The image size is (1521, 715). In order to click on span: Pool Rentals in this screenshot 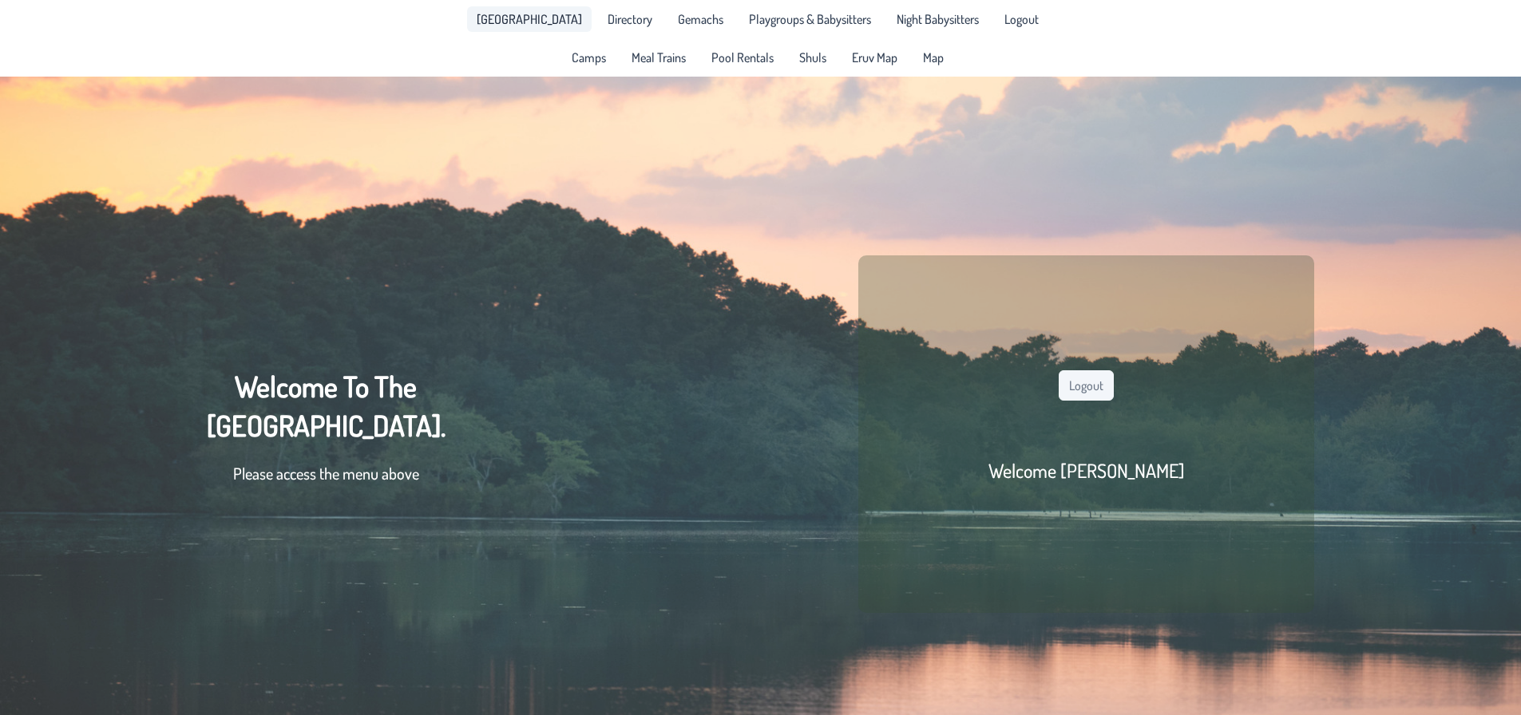, I will do `click(743, 57)`.